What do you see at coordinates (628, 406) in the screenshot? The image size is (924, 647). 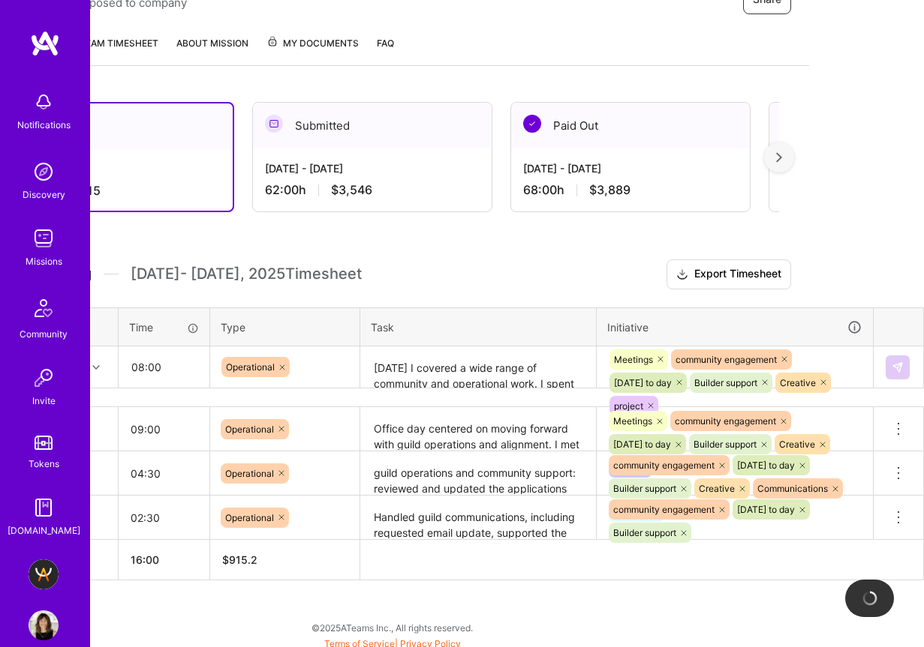 I see `span: project` at bounding box center [628, 406].